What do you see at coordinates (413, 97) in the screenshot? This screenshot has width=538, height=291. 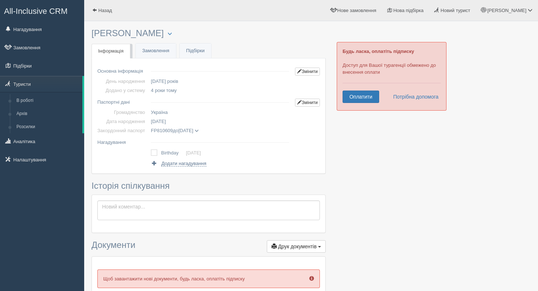 I see `a: Потрібна допомога` at bounding box center [413, 97].